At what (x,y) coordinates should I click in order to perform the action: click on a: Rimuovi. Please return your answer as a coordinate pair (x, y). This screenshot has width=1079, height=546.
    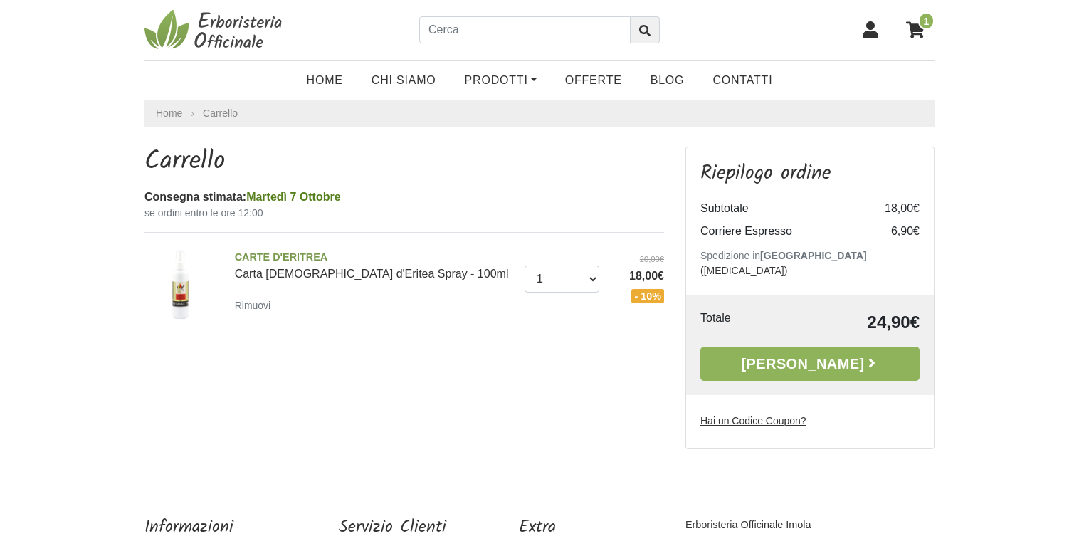
    Looking at the image, I should click on (255, 305).